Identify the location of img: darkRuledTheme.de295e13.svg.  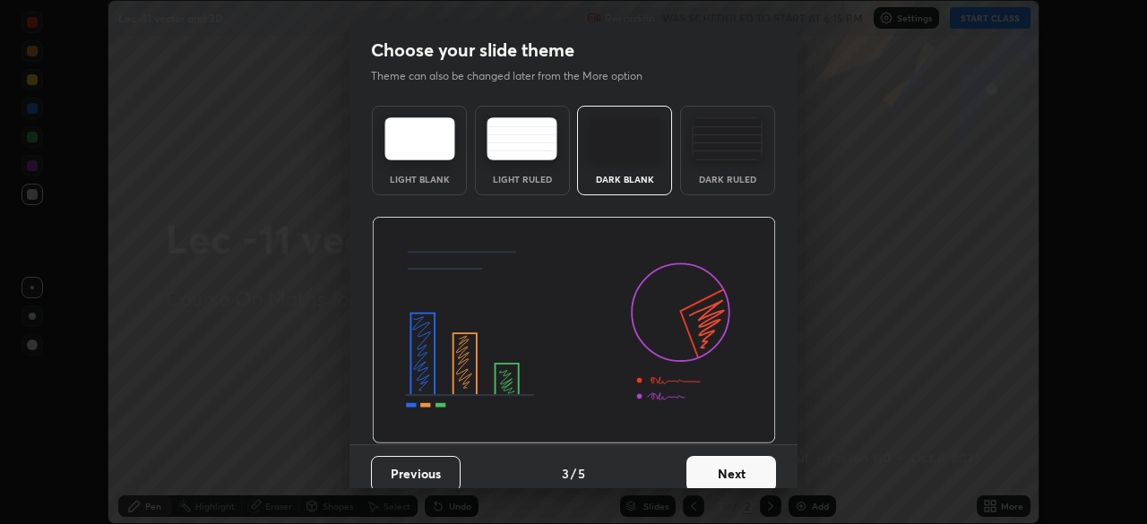
(726, 139).